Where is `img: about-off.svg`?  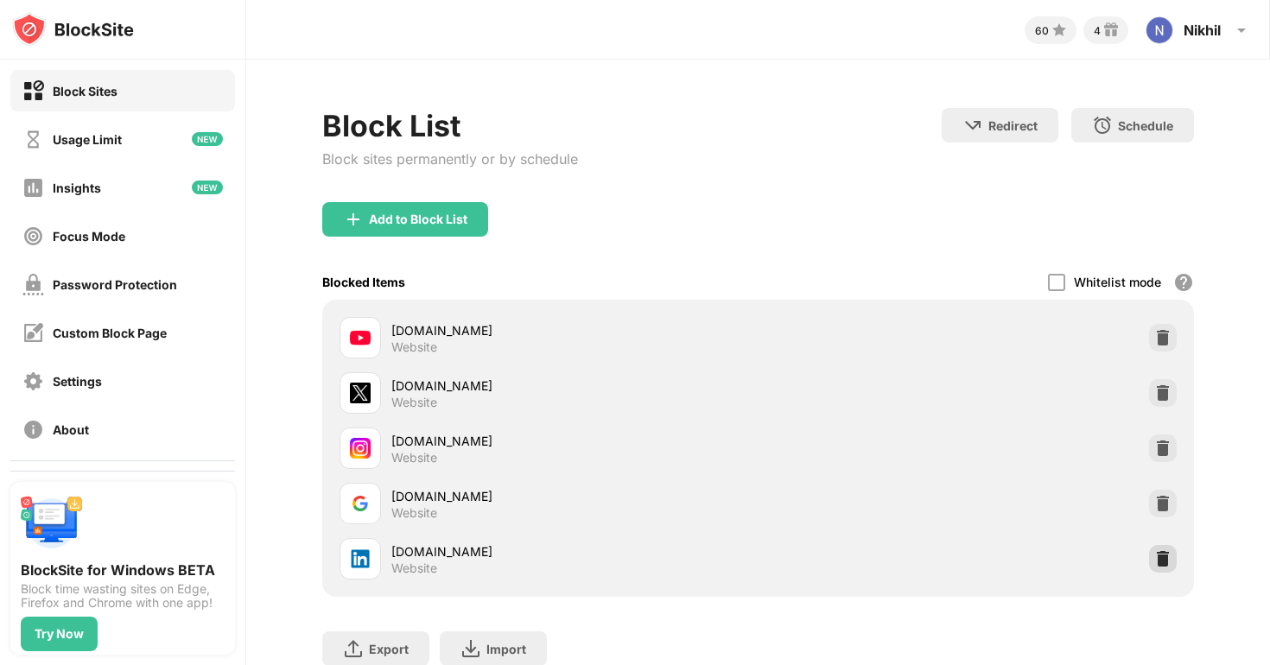
img: about-off.svg is located at coordinates (33, 429).